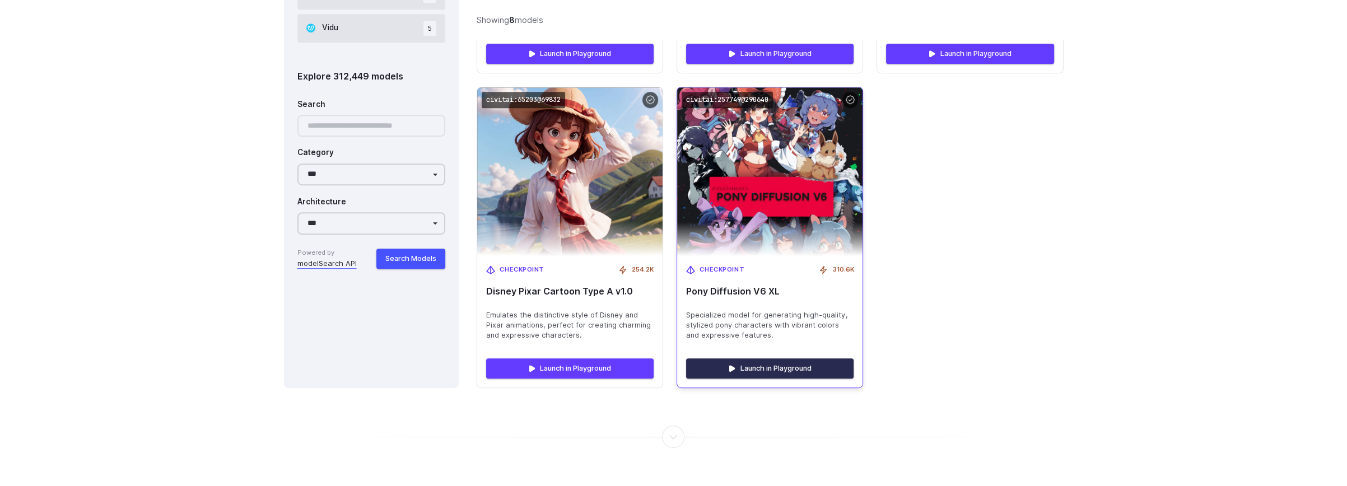 The height and width of the screenshot is (486, 1347). I want to click on select: Category, so click(371, 174).